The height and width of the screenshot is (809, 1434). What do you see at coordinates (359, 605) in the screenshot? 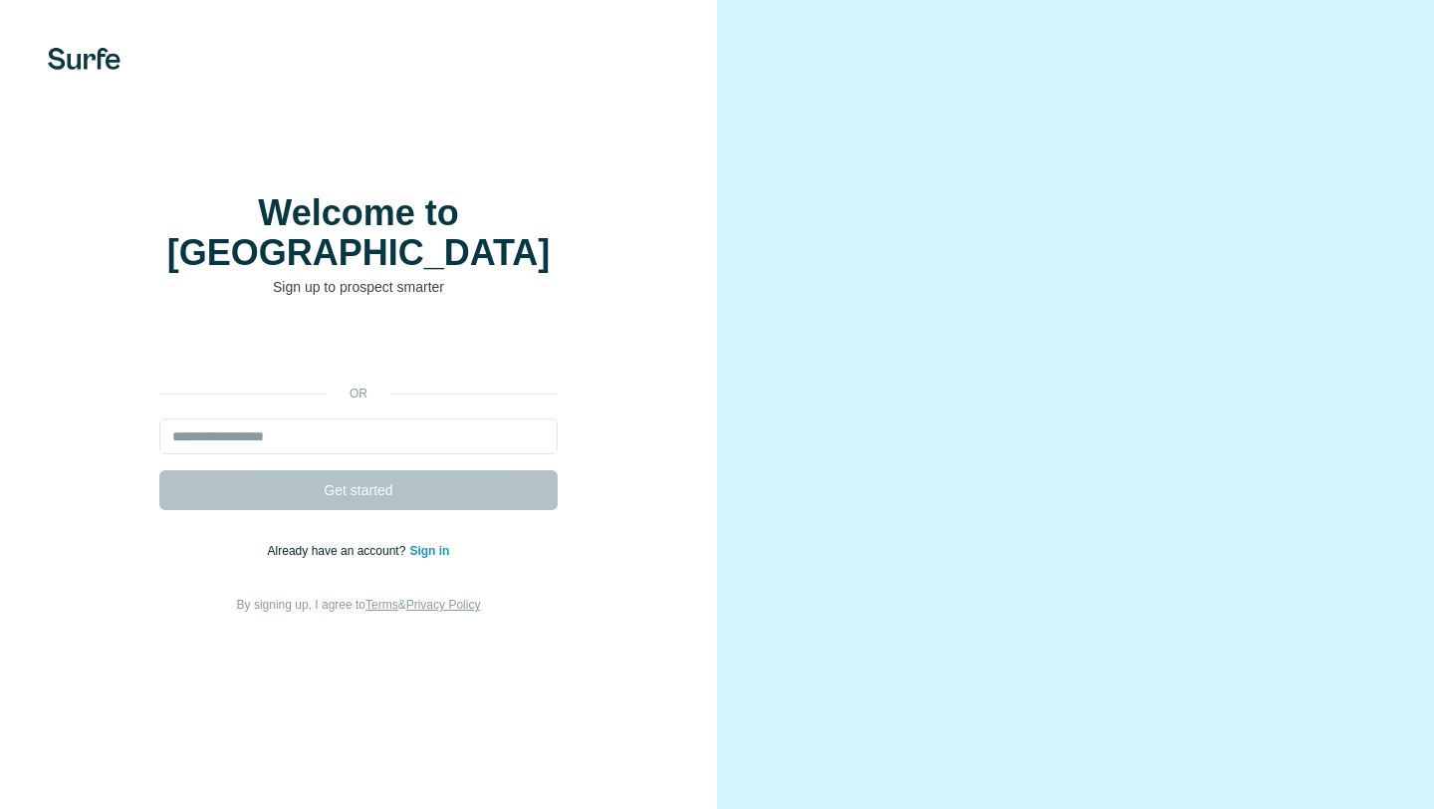
I see `span: By signing up, I agree to &` at bounding box center [359, 605].